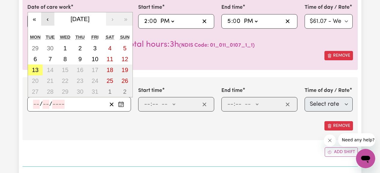  Describe the element at coordinates (95, 70) in the screenshot. I see `button: October 17, 2025` at that location.